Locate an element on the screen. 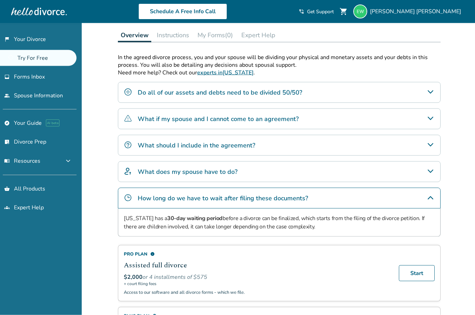 Image resolution: width=475 pixels, height=315 pixels. a: Schedule A Free Info Call is located at coordinates (183, 11).